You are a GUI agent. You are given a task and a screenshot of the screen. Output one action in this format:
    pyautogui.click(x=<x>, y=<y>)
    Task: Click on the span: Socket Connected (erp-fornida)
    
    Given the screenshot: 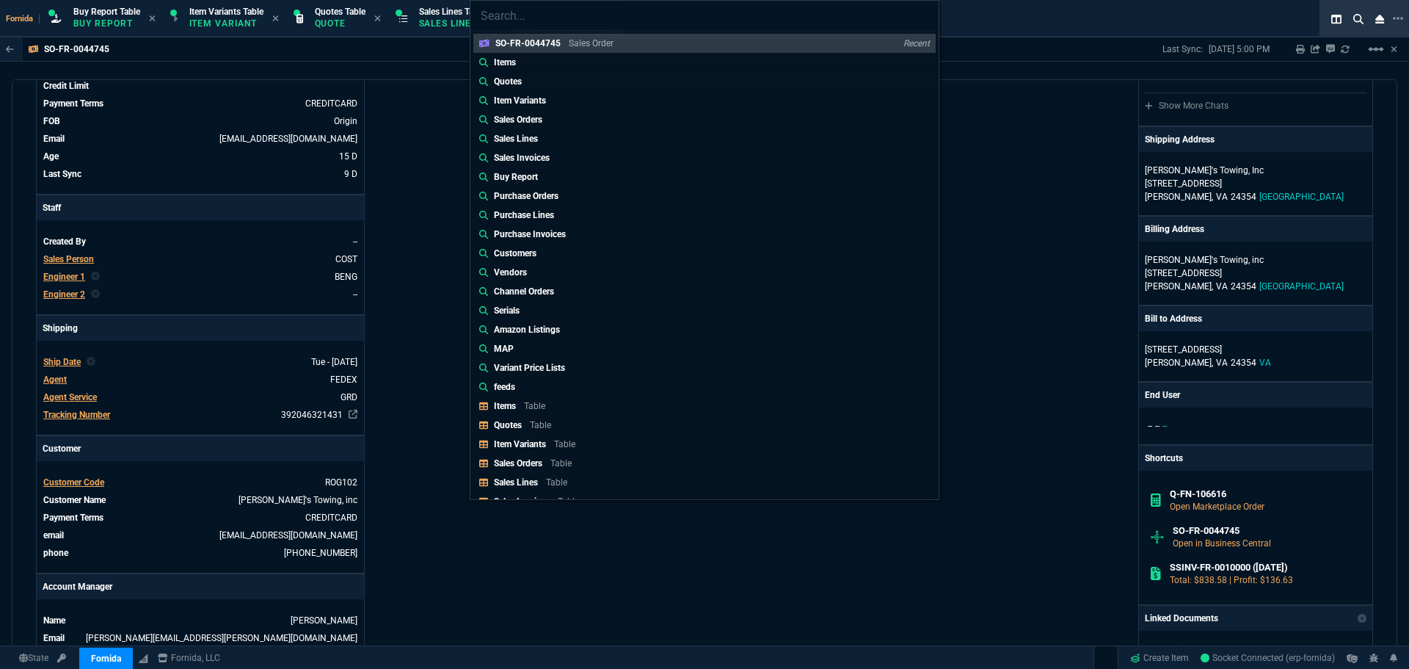 What is the action you would take?
    pyautogui.click(x=1268, y=658)
    